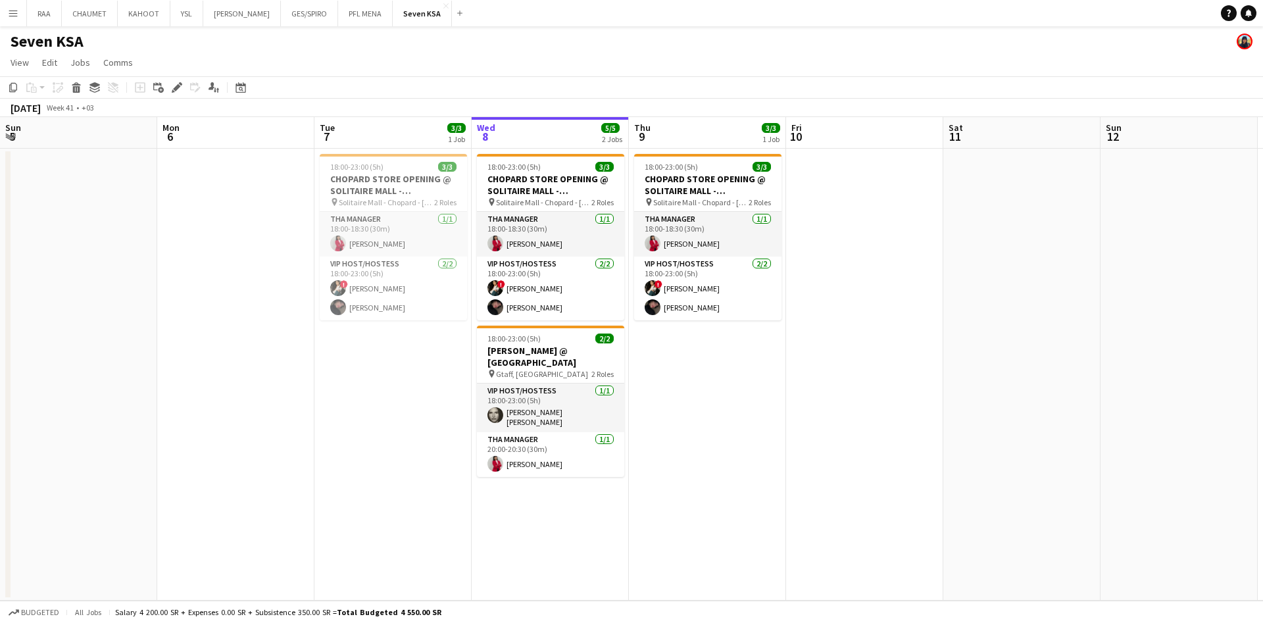  What do you see at coordinates (20, 63) in the screenshot?
I see `span: View` at bounding box center [20, 63].